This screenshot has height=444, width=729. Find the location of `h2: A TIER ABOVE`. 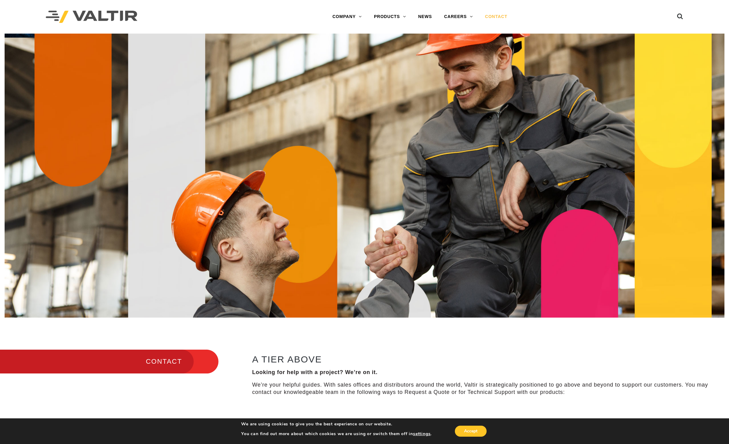

h2: A TIER ABOVE is located at coordinates (482, 359).